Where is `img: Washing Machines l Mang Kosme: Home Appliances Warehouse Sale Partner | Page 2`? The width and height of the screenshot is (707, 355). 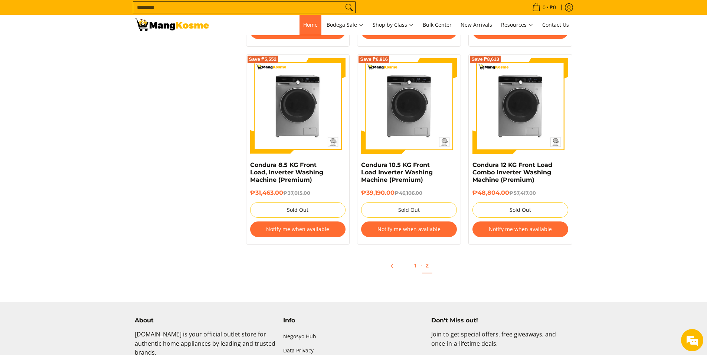 img: Washing Machines l Mang Kosme: Home Appliances Warehouse Sale Partner | Page 2 is located at coordinates (172, 25).